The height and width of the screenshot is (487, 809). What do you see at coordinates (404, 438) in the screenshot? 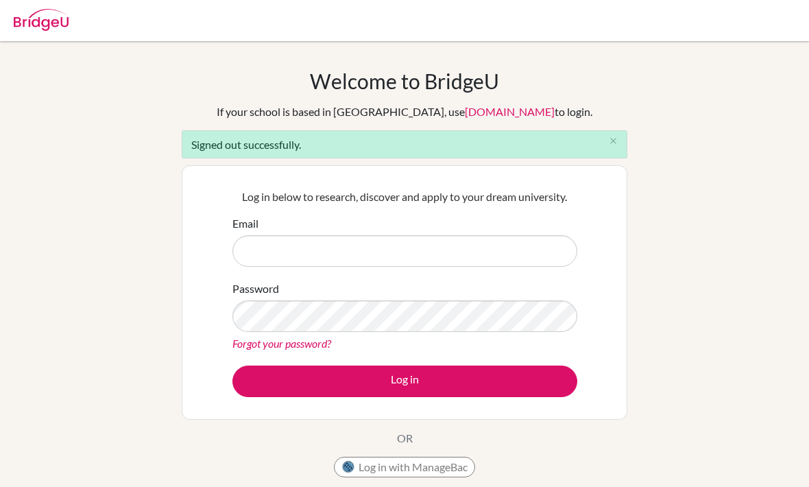
I see `p: OR` at bounding box center [404, 438].